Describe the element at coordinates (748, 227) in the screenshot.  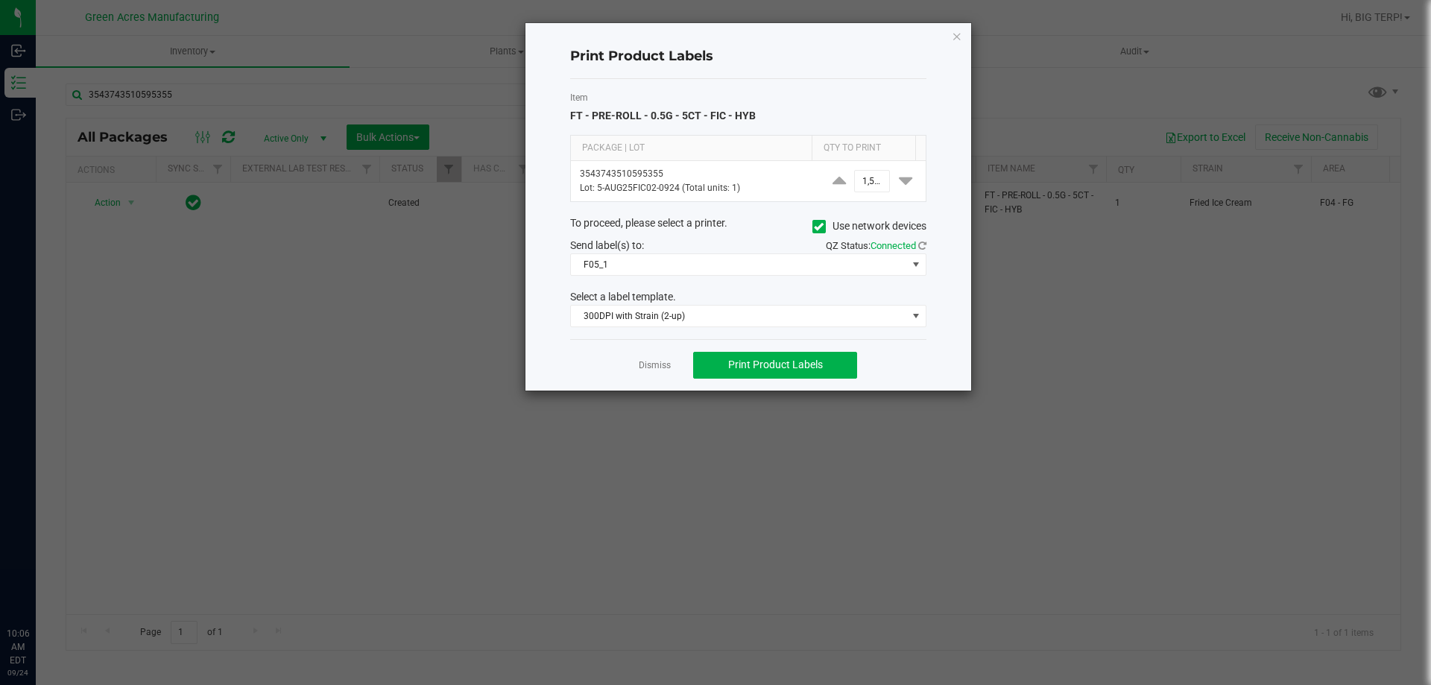
I see `div: To proceed, please select a printer.` at that location.